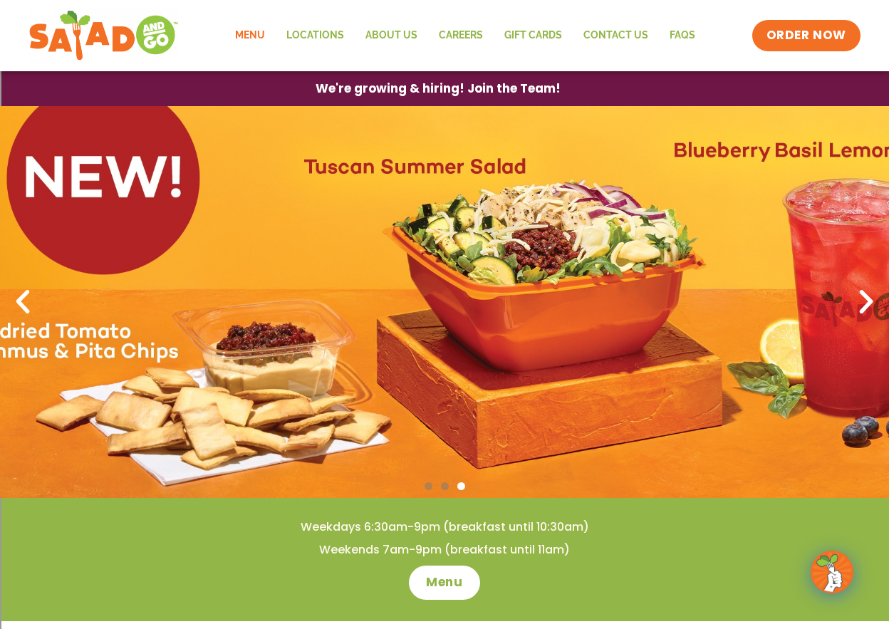 Image resolution: width=889 pixels, height=629 pixels. Describe the element at coordinates (445, 52) in the screenshot. I see `div: Sort New > Old` at that location.